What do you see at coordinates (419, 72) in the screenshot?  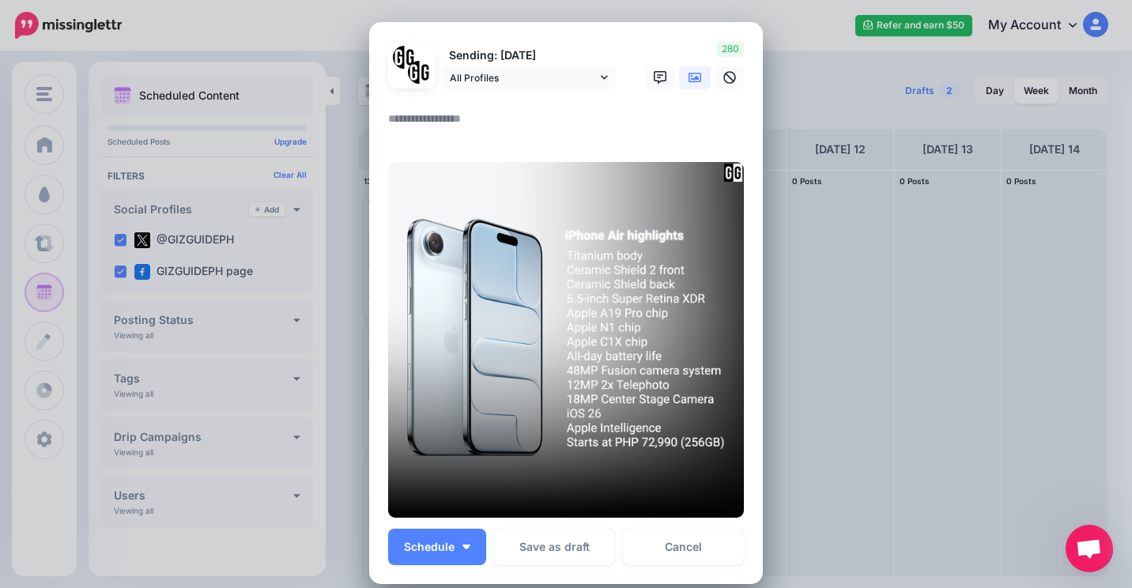 I see `img: JT5sWCfR-79925.png` at bounding box center [419, 72].